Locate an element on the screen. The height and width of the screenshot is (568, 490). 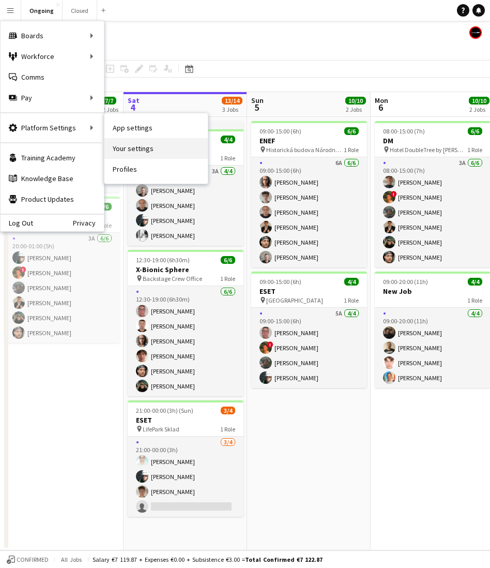
a: Product Updates is located at coordinates (52, 199).